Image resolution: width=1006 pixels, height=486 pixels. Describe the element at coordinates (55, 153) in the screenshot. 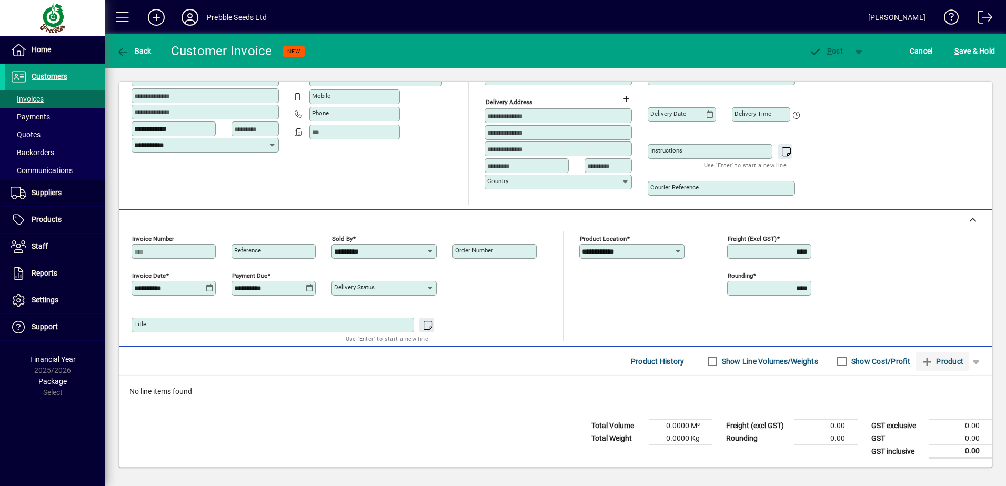

I see `a: Backorders` at that location.